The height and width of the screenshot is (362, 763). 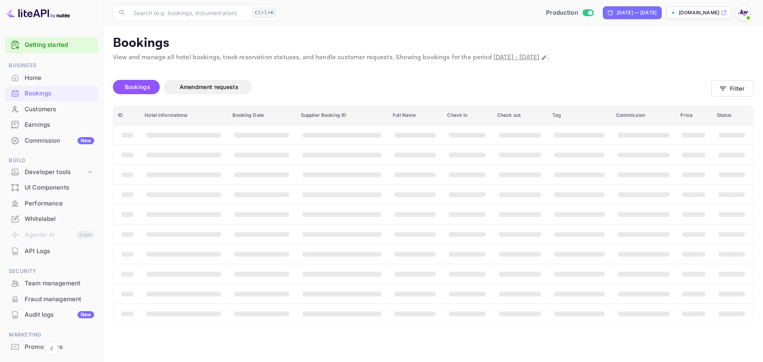 What do you see at coordinates (51, 93) in the screenshot?
I see `a: Bookings` at bounding box center [51, 93].